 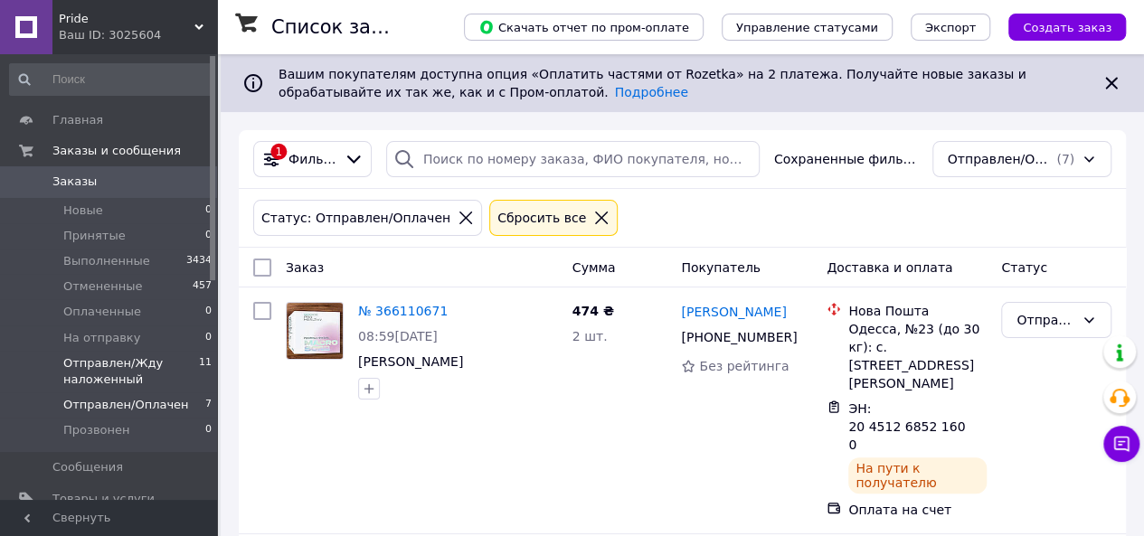 What do you see at coordinates (202, 287) in the screenshot?
I see `span: 457` at bounding box center [202, 287].